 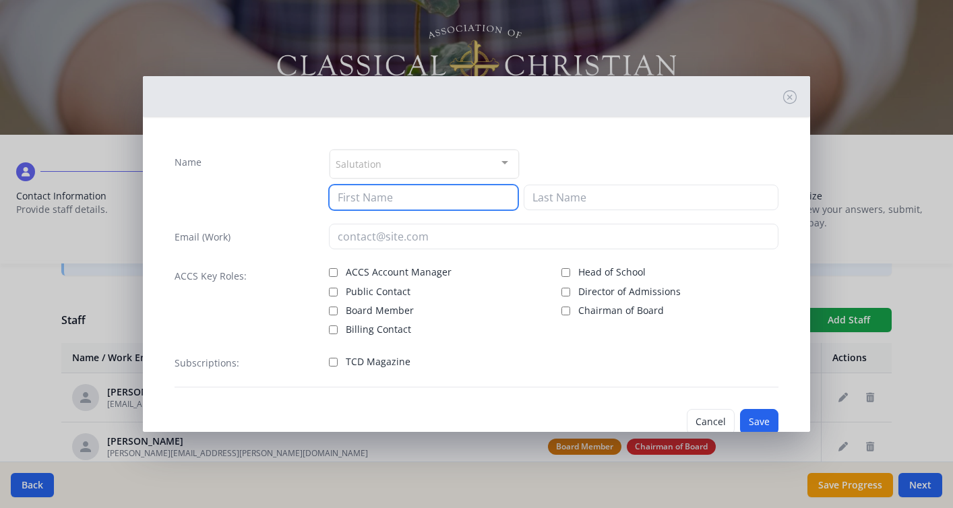 What do you see at coordinates (759, 422) in the screenshot?
I see `button: Save` at bounding box center [759, 422].